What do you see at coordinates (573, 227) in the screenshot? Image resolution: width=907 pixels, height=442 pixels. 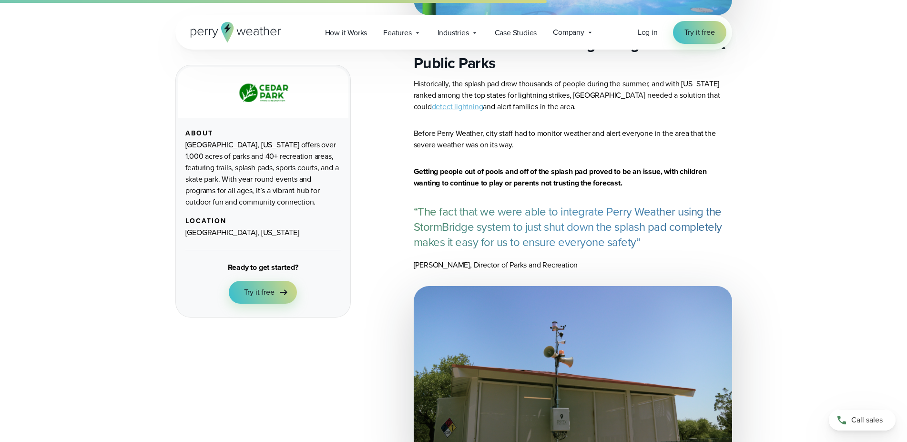 I see `p: “The fact that we were able to integrate Perry Weather using the StormBridge system to just shut ...` at bounding box center [573, 227].